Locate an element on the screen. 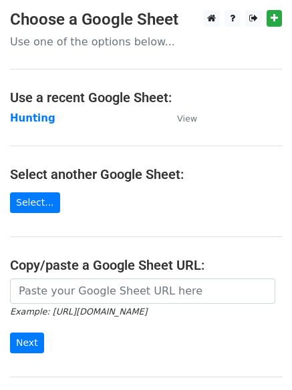  small: View is located at coordinates (187, 118).